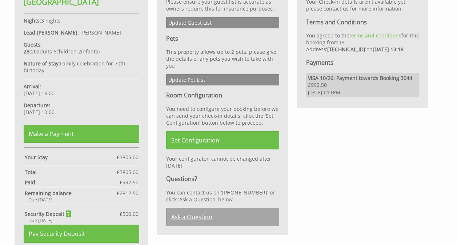  Describe the element at coordinates (363, 42) in the screenshot. I see `p: You agreed to the for this booking from IP Address on` at that location.